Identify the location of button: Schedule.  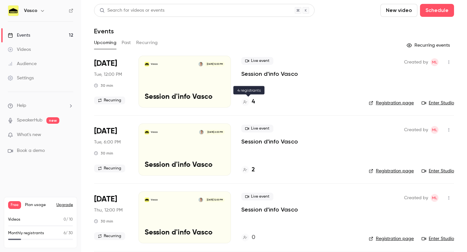
(437, 10).